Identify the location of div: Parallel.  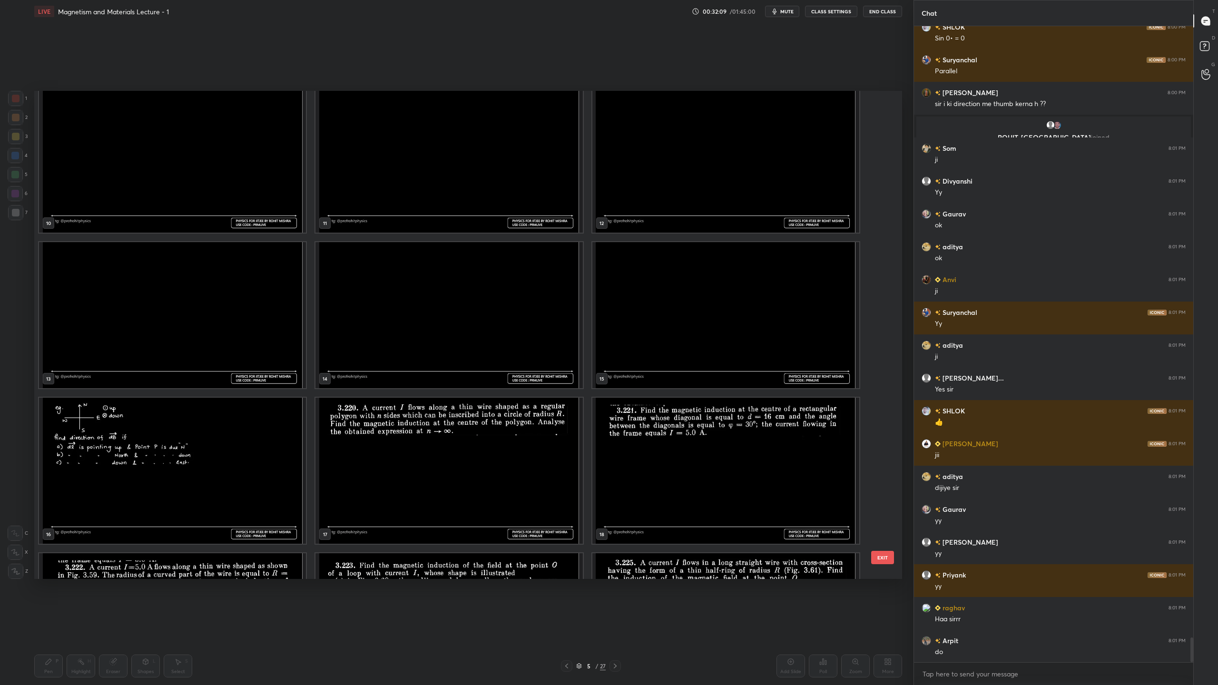
(1060, 71).